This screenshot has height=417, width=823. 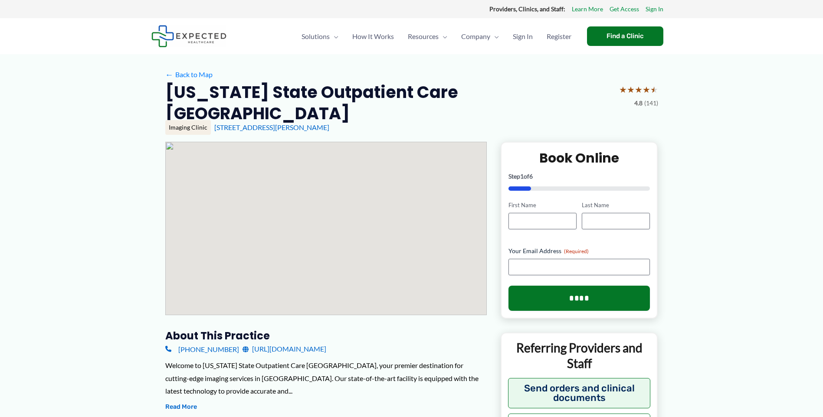 What do you see at coordinates (542, 205) in the screenshot?
I see `label: First Name` at bounding box center [542, 205].